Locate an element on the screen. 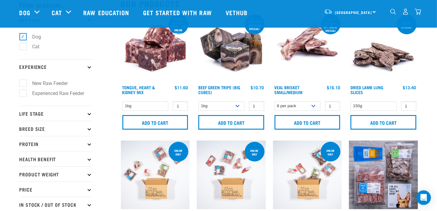  a: Cat is located at coordinates (57, 12).